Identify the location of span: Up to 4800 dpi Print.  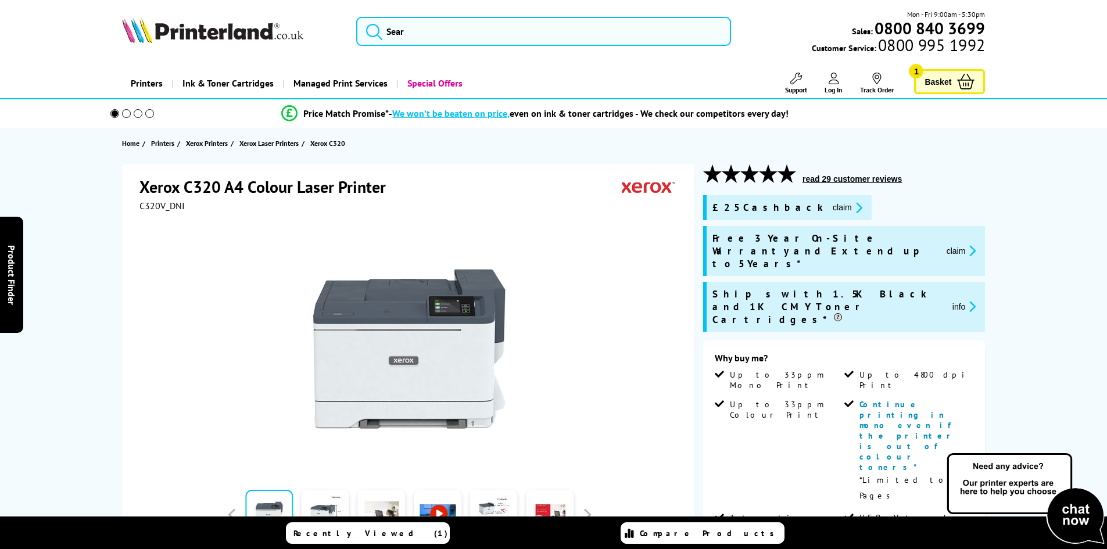
(916, 380).